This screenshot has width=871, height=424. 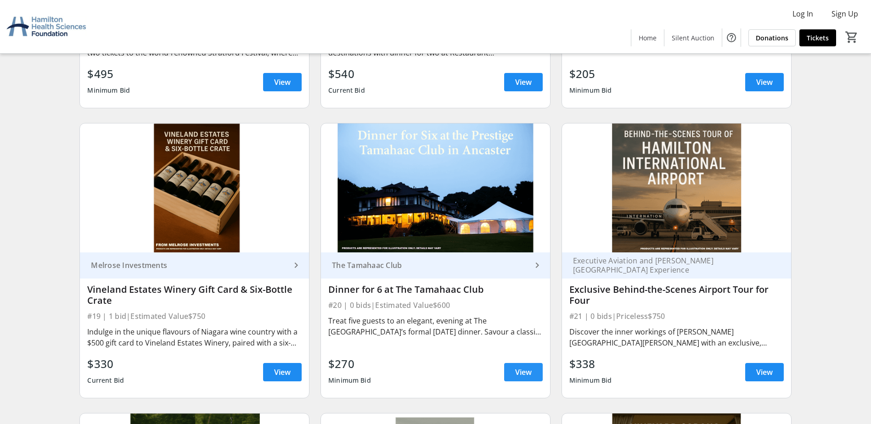 What do you see at coordinates (818, 38) in the screenshot?
I see `span: Tickets` at bounding box center [818, 38].